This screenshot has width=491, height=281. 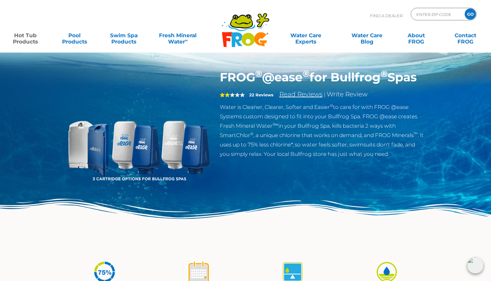 I want to click on a: Read Reviews, so click(x=301, y=94).